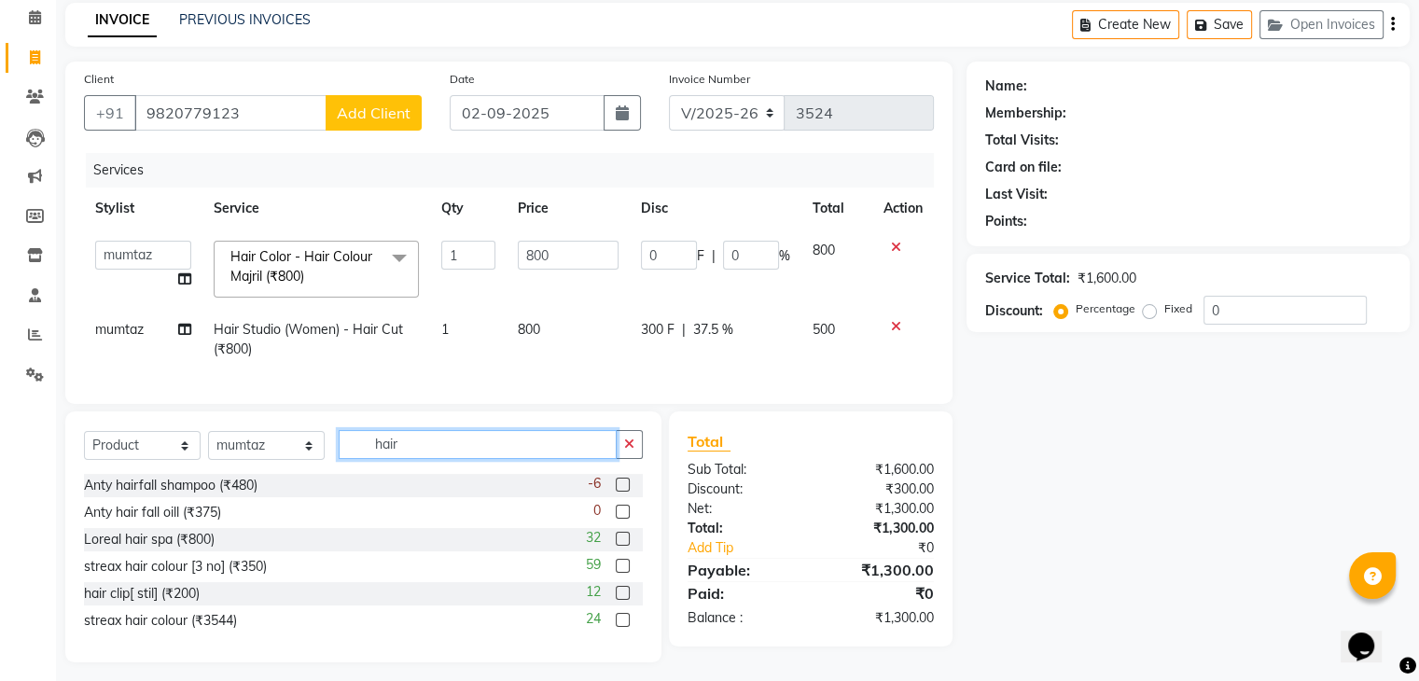 This screenshot has width=1419, height=681. I want to click on div: hair clip[ stil] (₹200), so click(142, 594).